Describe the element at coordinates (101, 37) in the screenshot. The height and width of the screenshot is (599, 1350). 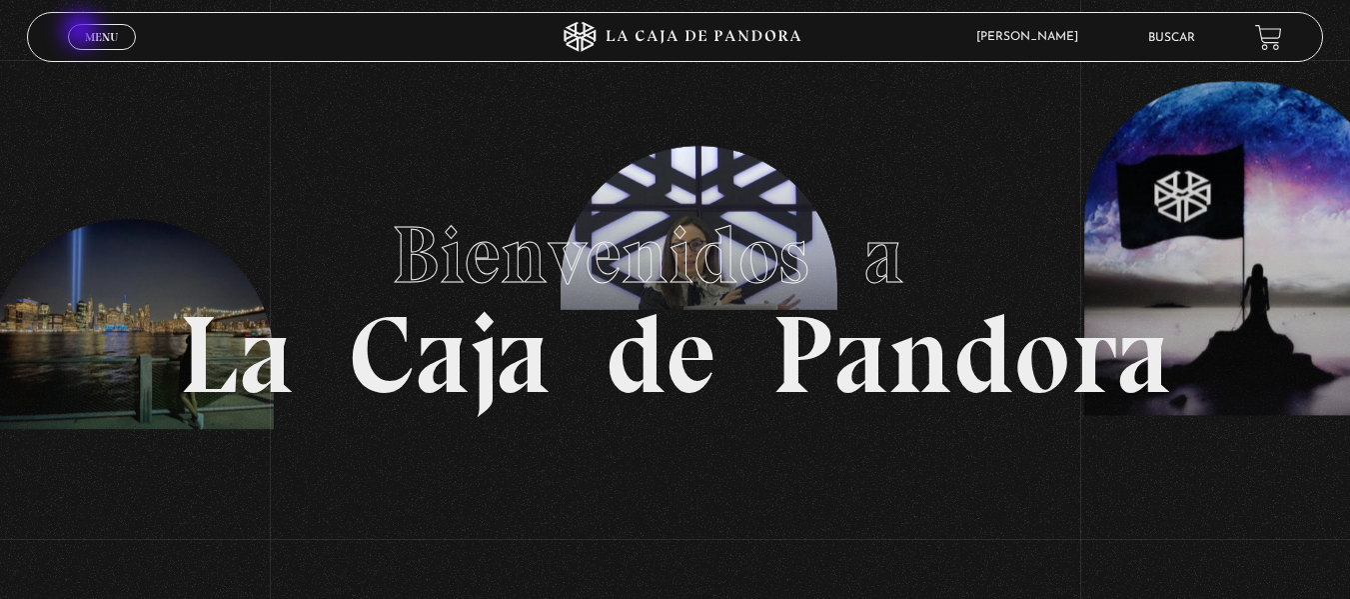
I see `span: Menu` at that location.